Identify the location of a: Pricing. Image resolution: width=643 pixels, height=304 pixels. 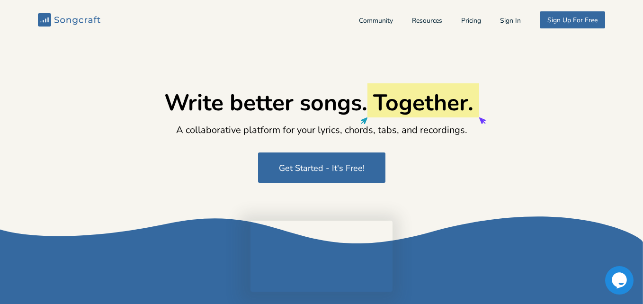
(471, 21).